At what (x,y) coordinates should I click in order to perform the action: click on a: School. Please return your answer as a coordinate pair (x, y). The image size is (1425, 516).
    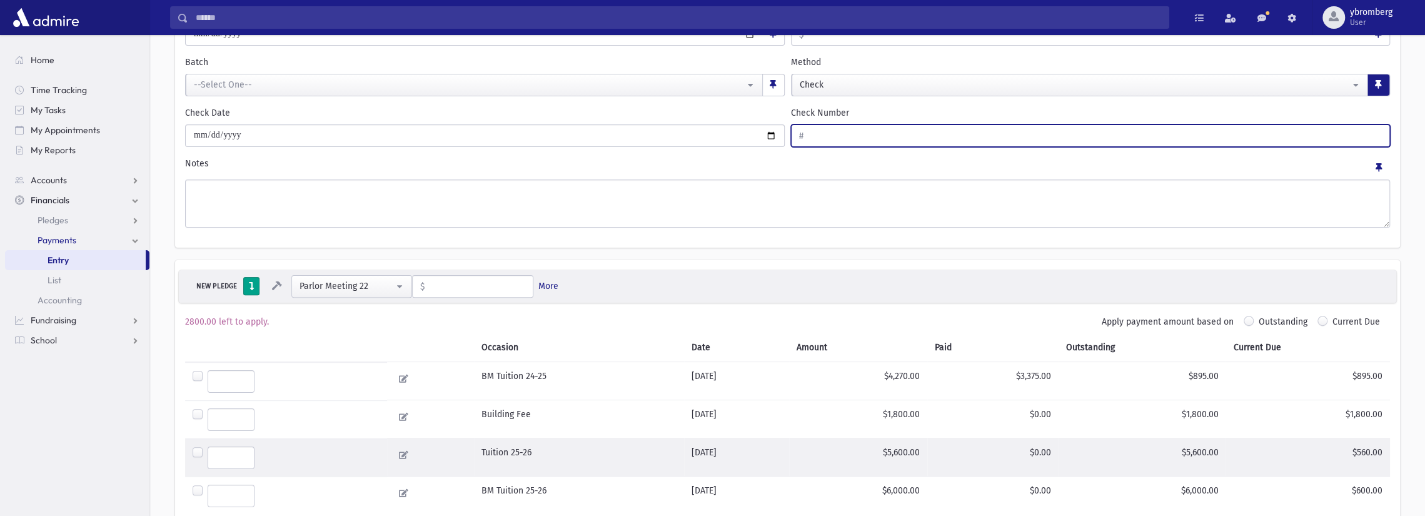
    Looking at the image, I should click on (77, 340).